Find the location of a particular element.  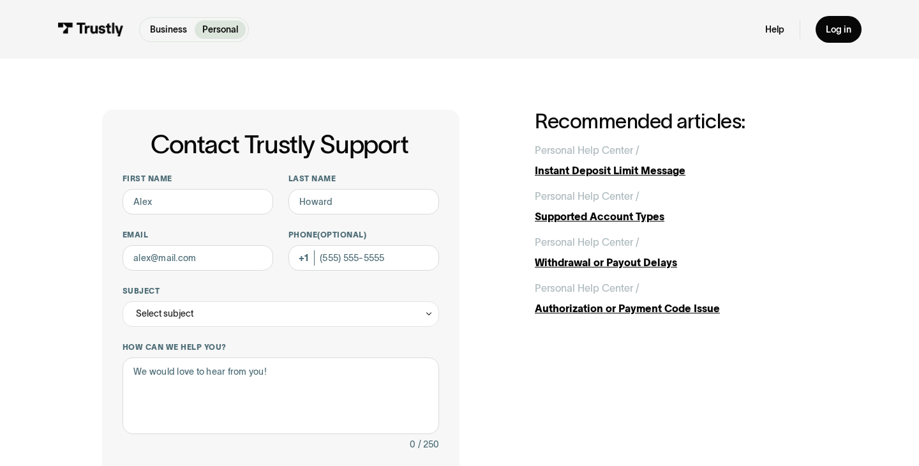

span: (Optional) is located at coordinates (341, 234).